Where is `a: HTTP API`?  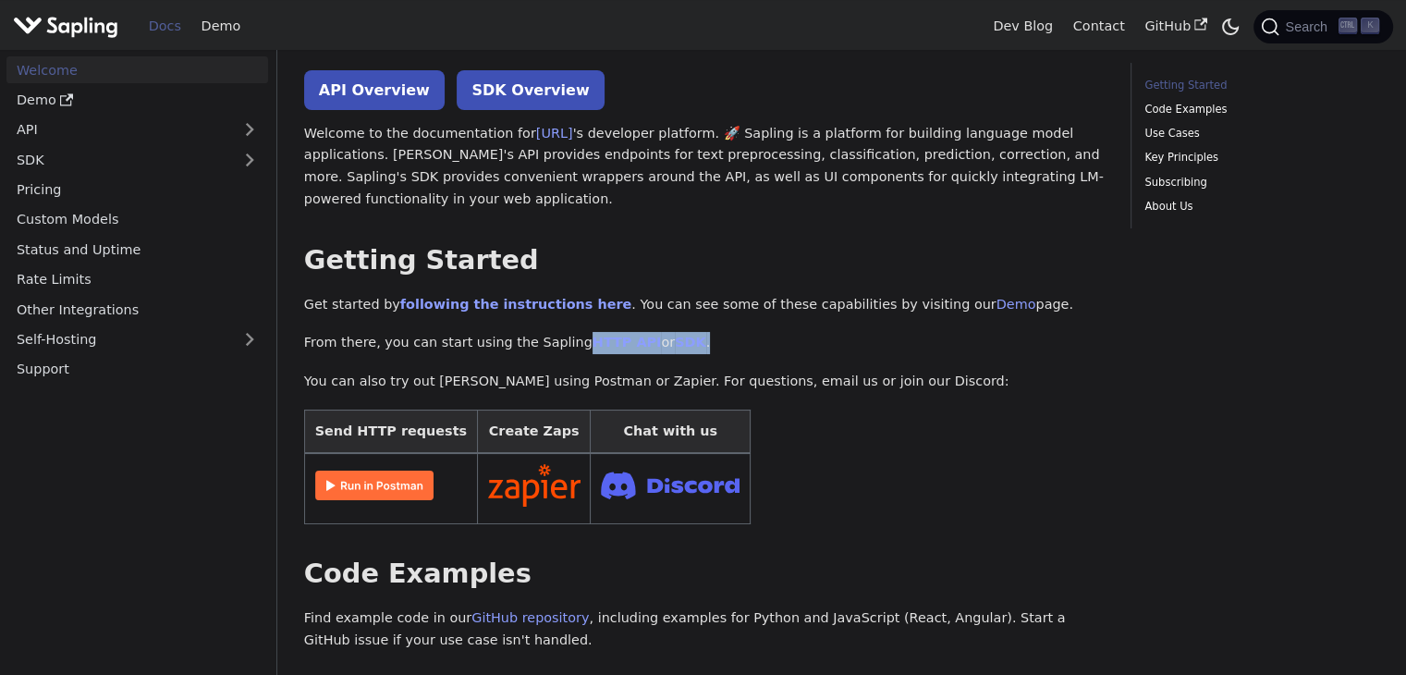
a: HTTP API is located at coordinates (627, 342).